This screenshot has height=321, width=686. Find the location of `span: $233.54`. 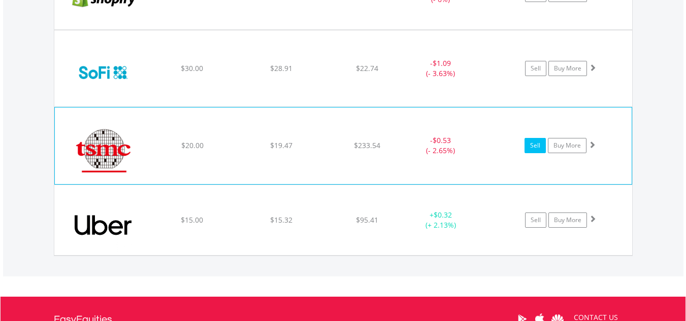

span: $233.54 is located at coordinates (367, 145).